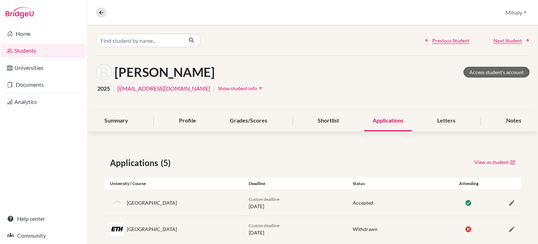 This screenshot has width=538, height=244. What do you see at coordinates (104, 72) in the screenshot?
I see `img: László Pyber's avatar` at bounding box center [104, 72].